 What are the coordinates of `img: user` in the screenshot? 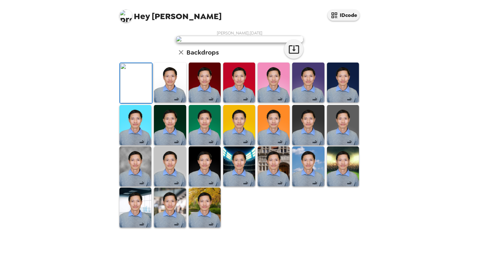 It's located at (239, 39).